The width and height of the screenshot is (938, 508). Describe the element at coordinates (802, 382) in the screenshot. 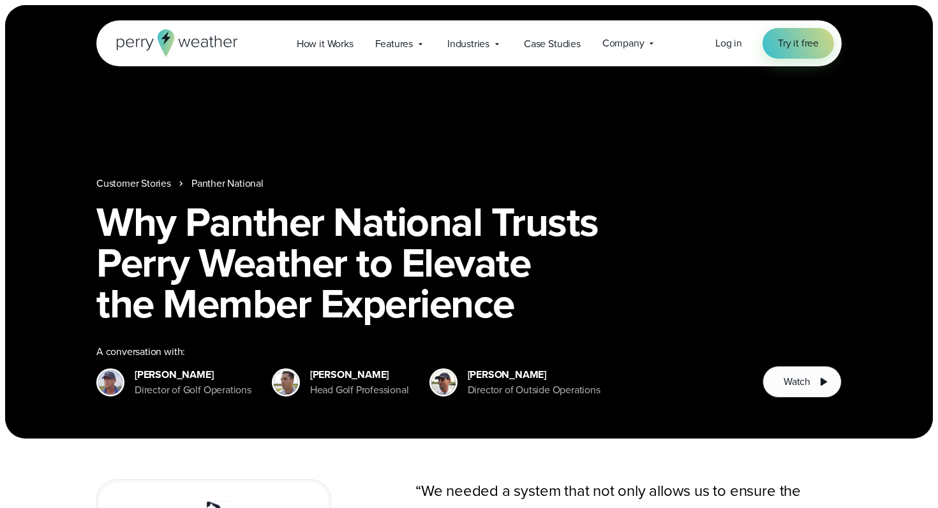

I see `button: Watch` at that location.